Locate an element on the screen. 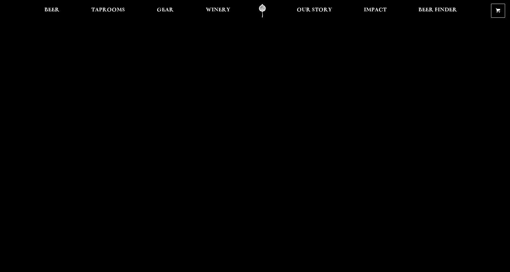 This screenshot has width=510, height=272. span: Impact is located at coordinates (375, 10).